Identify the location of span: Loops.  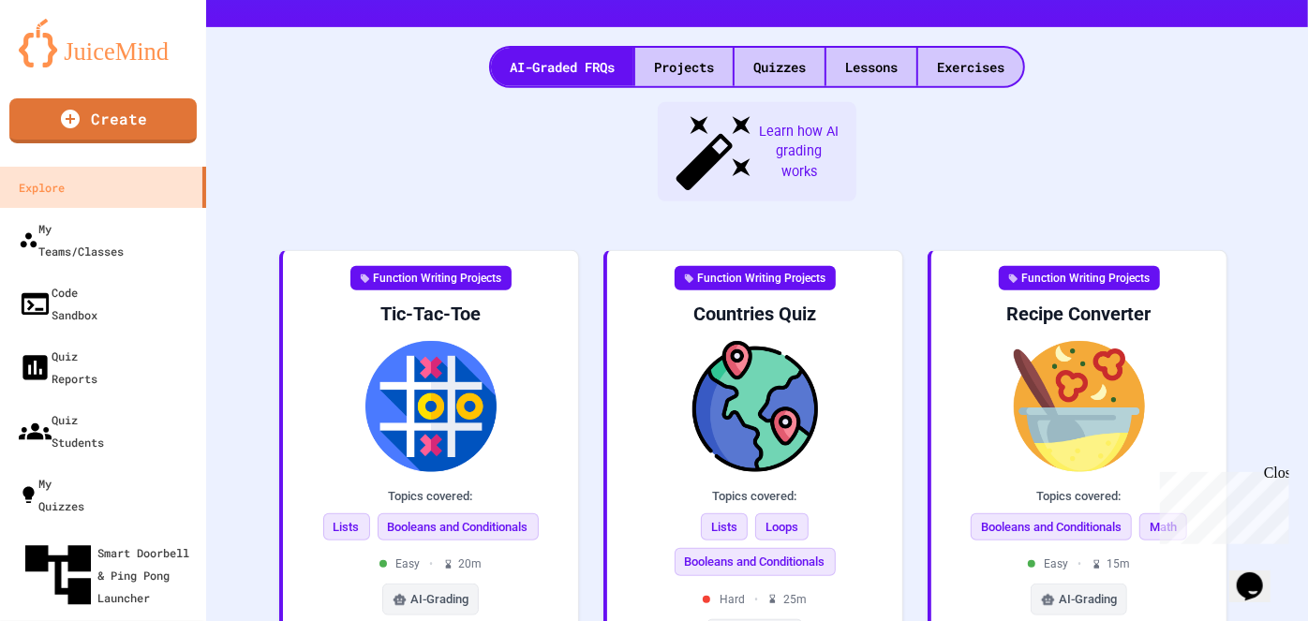
(782, 528).